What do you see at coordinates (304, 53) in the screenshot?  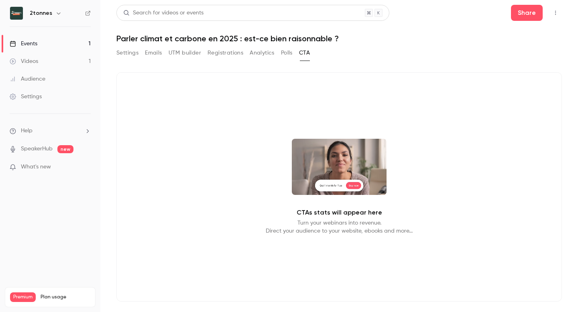 I see `button: CTA` at bounding box center [304, 53].